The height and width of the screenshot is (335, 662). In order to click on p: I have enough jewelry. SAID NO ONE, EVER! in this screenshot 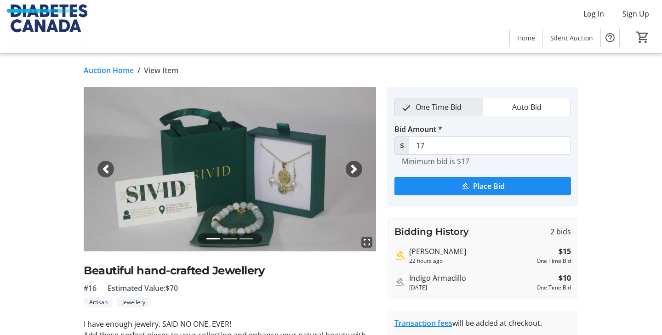, I will do `click(230, 324)`.